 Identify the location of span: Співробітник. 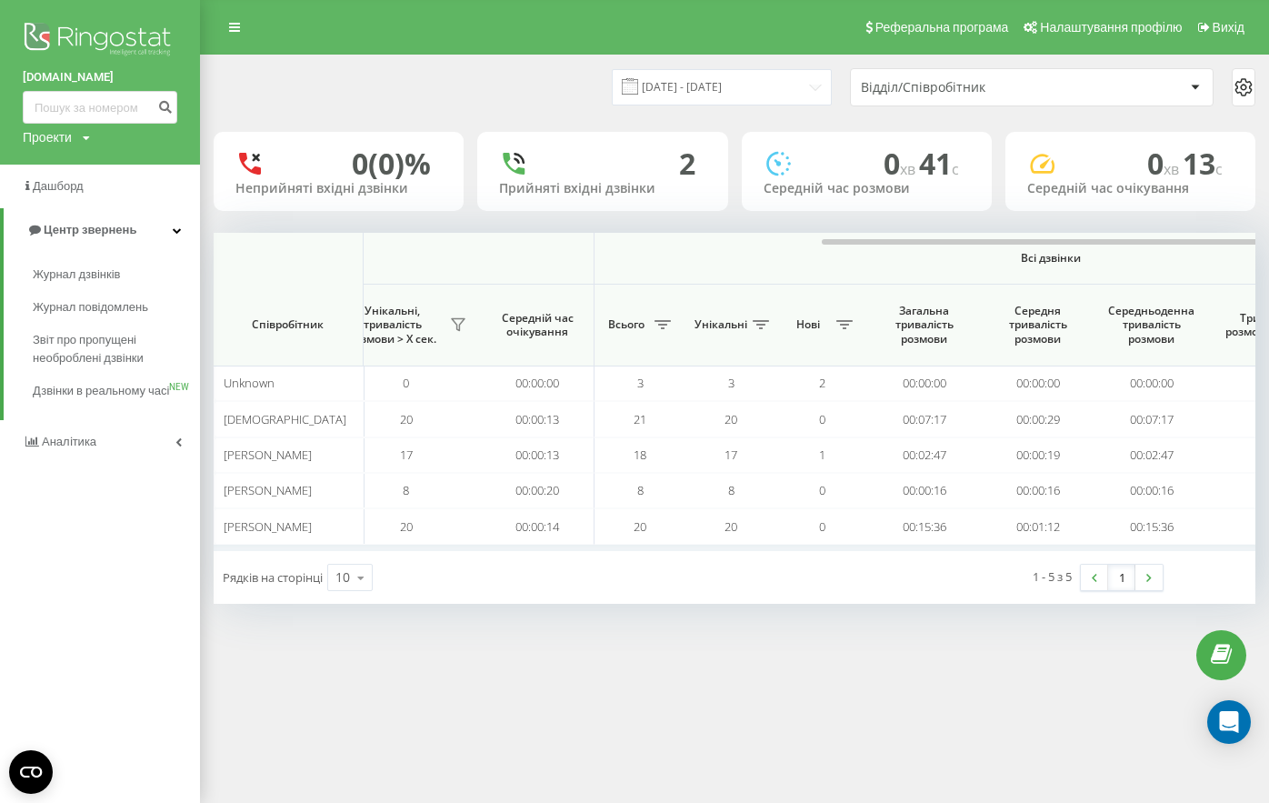
(288, 325).